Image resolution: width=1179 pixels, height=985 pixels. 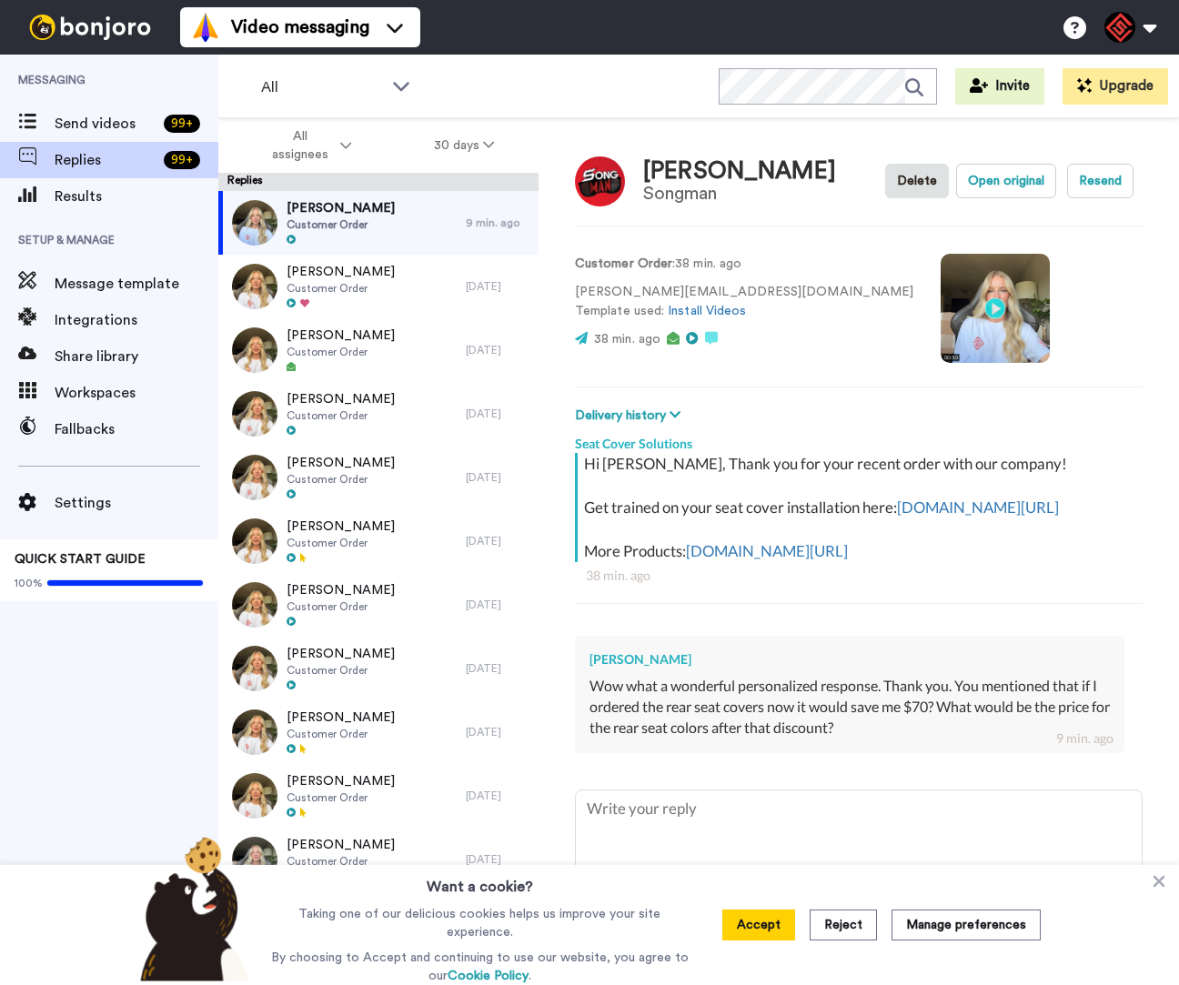 What do you see at coordinates (479, 881) in the screenshot?
I see `h3: Want a cookie?` at bounding box center [479, 881].